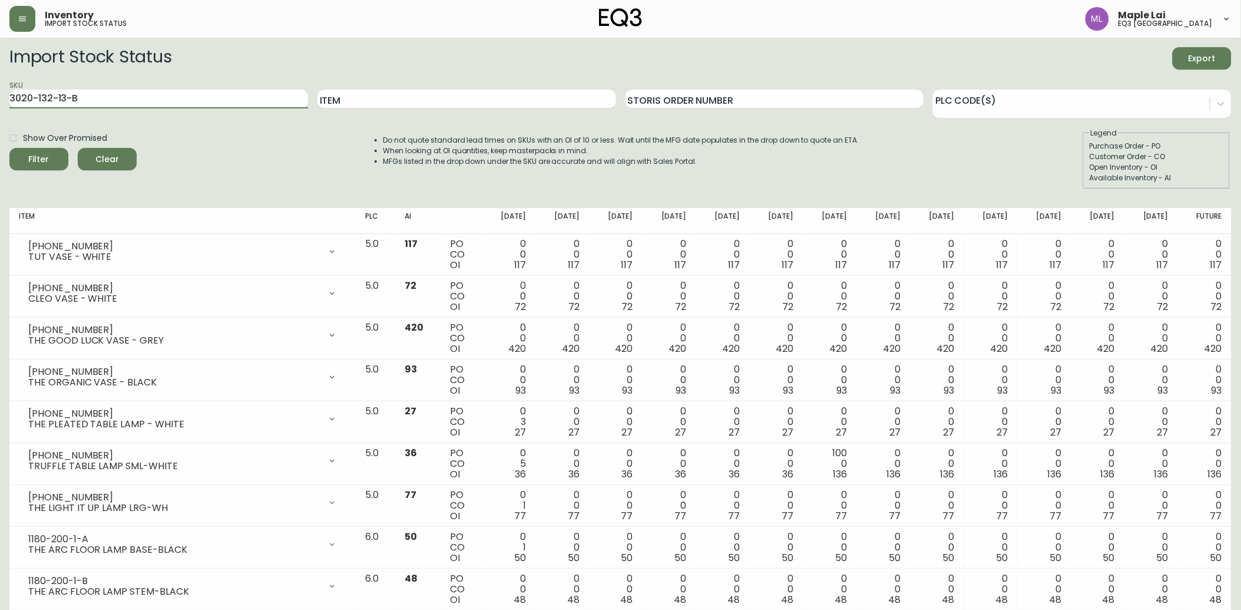 The width and height of the screenshot is (1241, 610). Describe the element at coordinates (69, 15) in the screenshot. I see `span: Inventory` at that location.